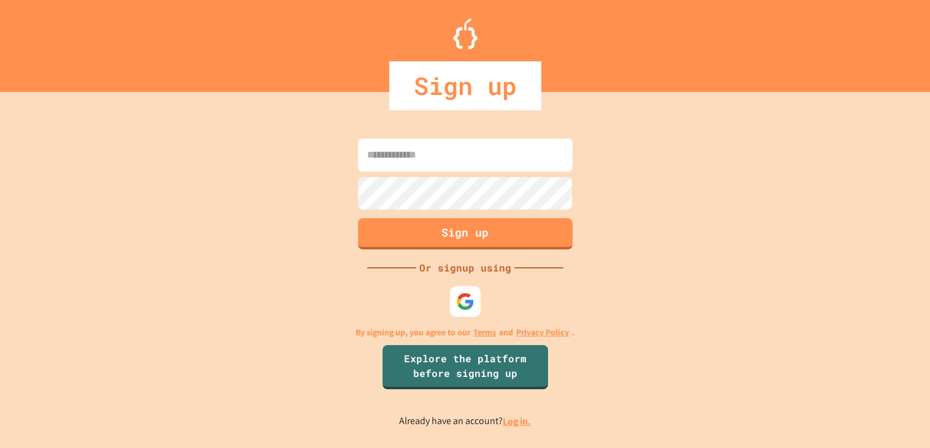  Describe the element at coordinates (465, 234) in the screenshot. I see `button: Sign up` at that location.